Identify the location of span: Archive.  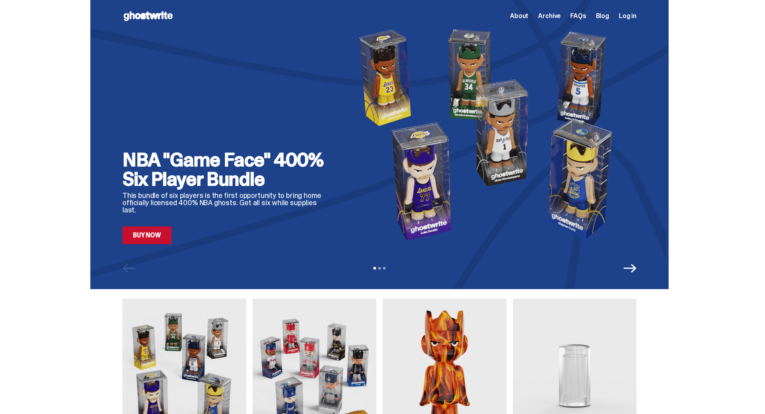
(550, 16).